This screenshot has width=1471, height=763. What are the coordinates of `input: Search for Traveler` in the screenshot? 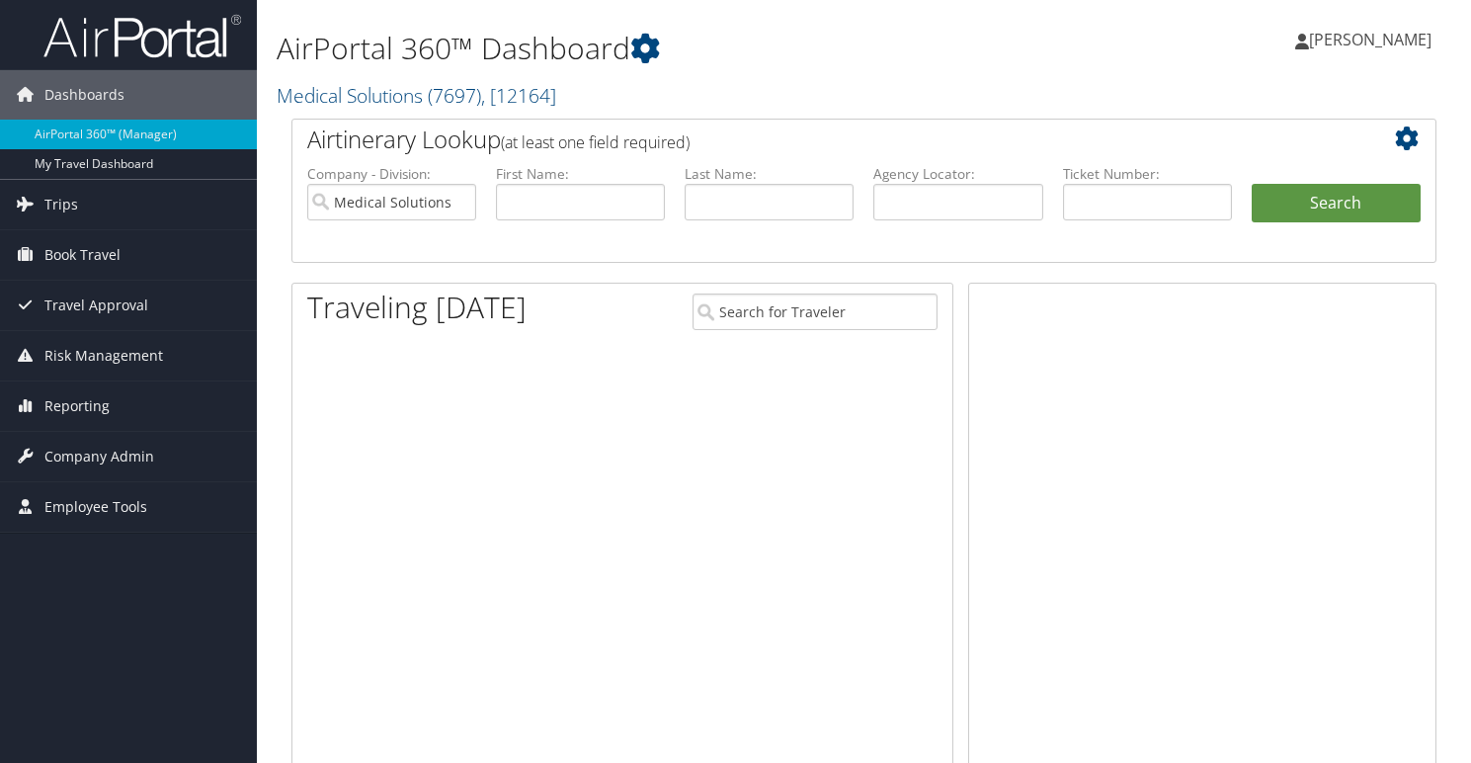 It's located at (815, 311).